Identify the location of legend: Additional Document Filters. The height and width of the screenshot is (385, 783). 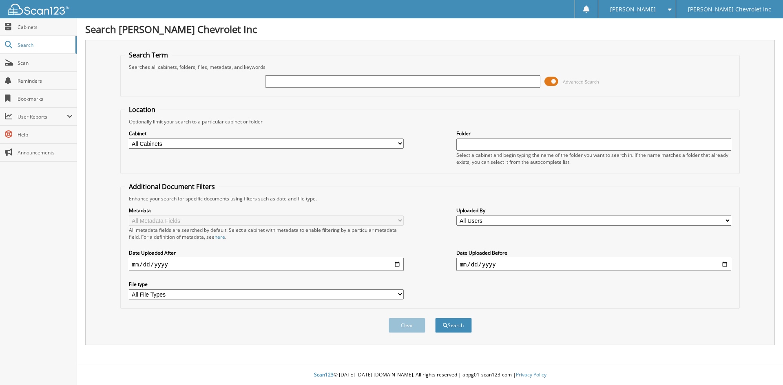
(172, 187).